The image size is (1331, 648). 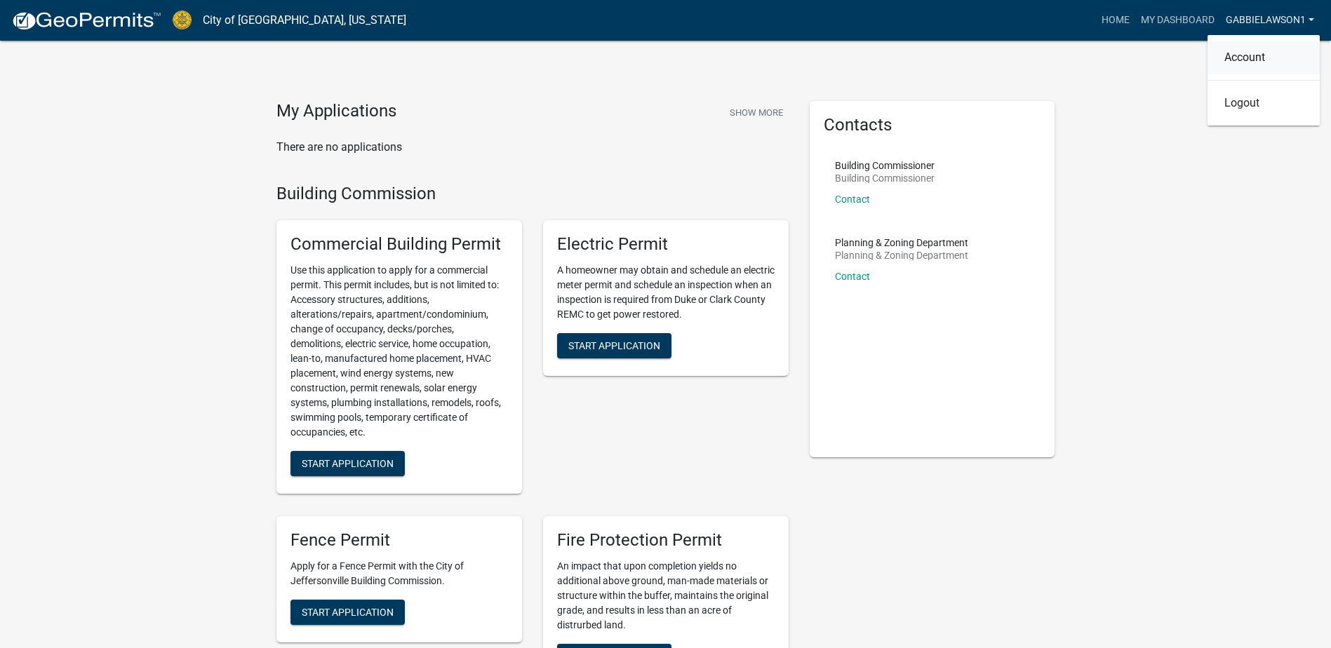 I want to click on h5: Commercial Building Permit, so click(x=399, y=244).